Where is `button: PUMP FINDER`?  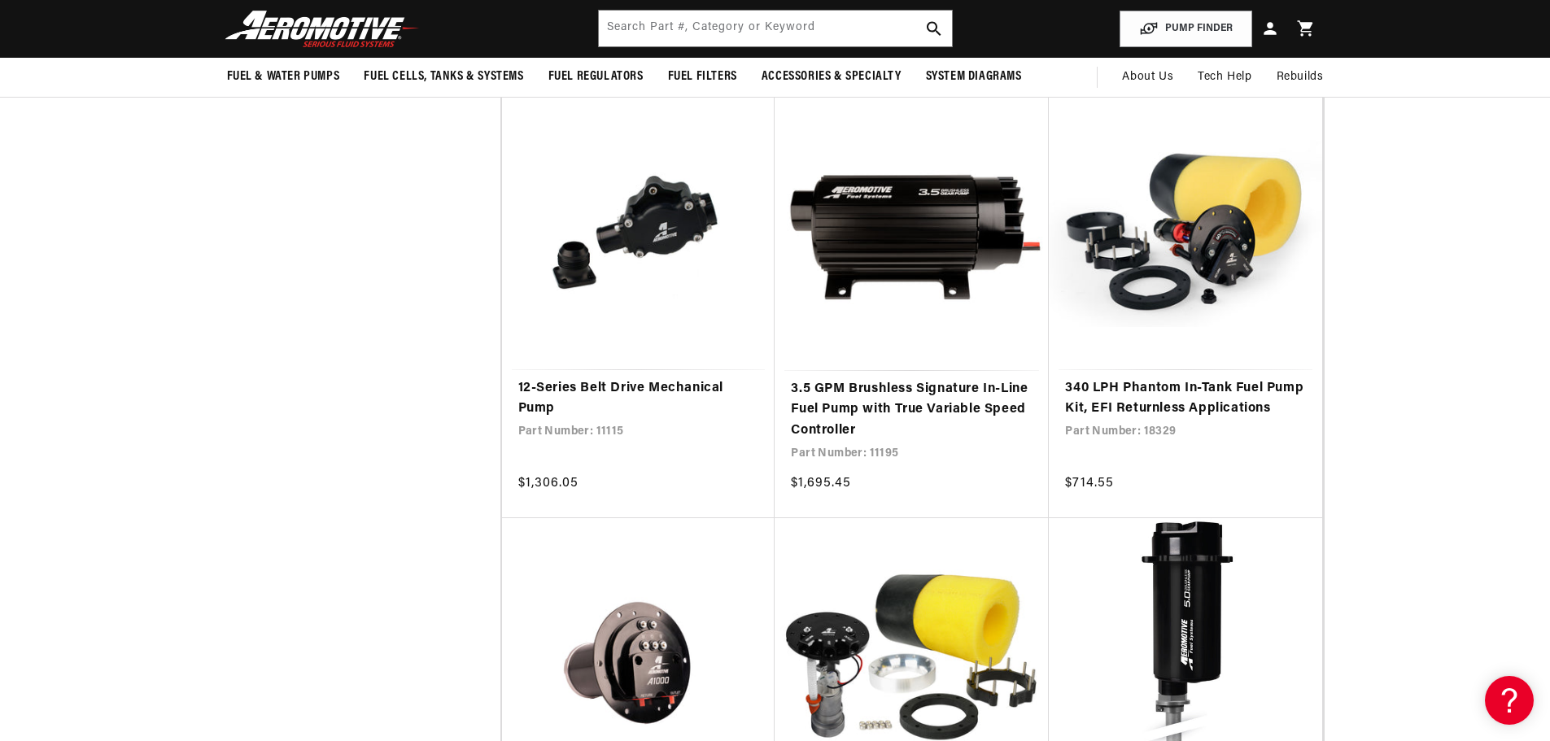
button: PUMP FINDER is located at coordinates (1185, 28).